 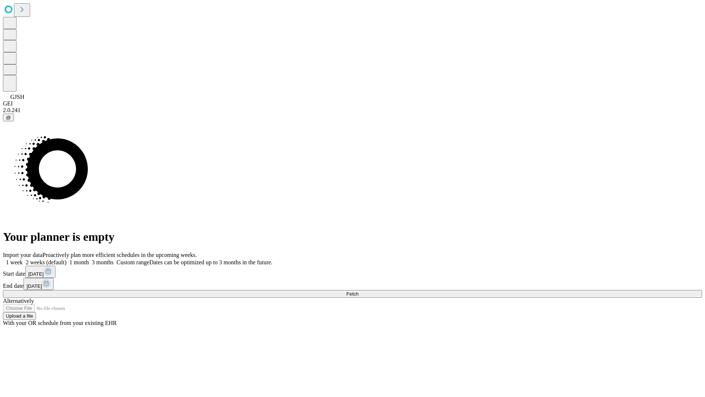 I want to click on div: Start date, so click(x=353, y=271).